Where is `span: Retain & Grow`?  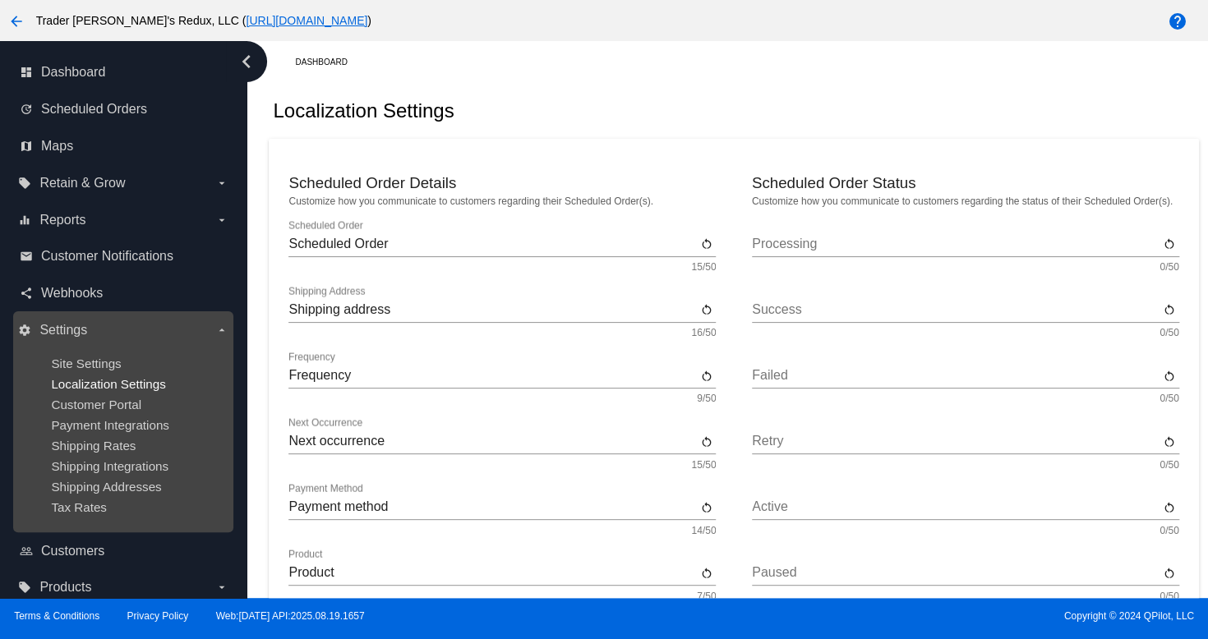 span: Retain & Grow is located at coordinates (82, 183).